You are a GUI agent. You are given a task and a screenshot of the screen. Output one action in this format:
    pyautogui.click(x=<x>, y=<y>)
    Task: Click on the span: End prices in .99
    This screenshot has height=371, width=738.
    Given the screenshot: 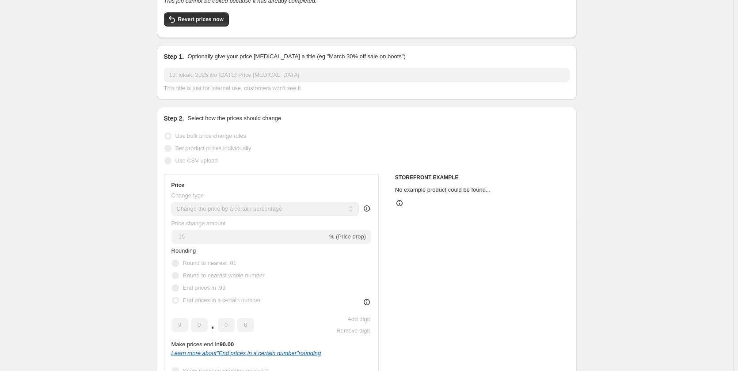 What is the action you would take?
    pyautogui.click(x=204, y=288)
    